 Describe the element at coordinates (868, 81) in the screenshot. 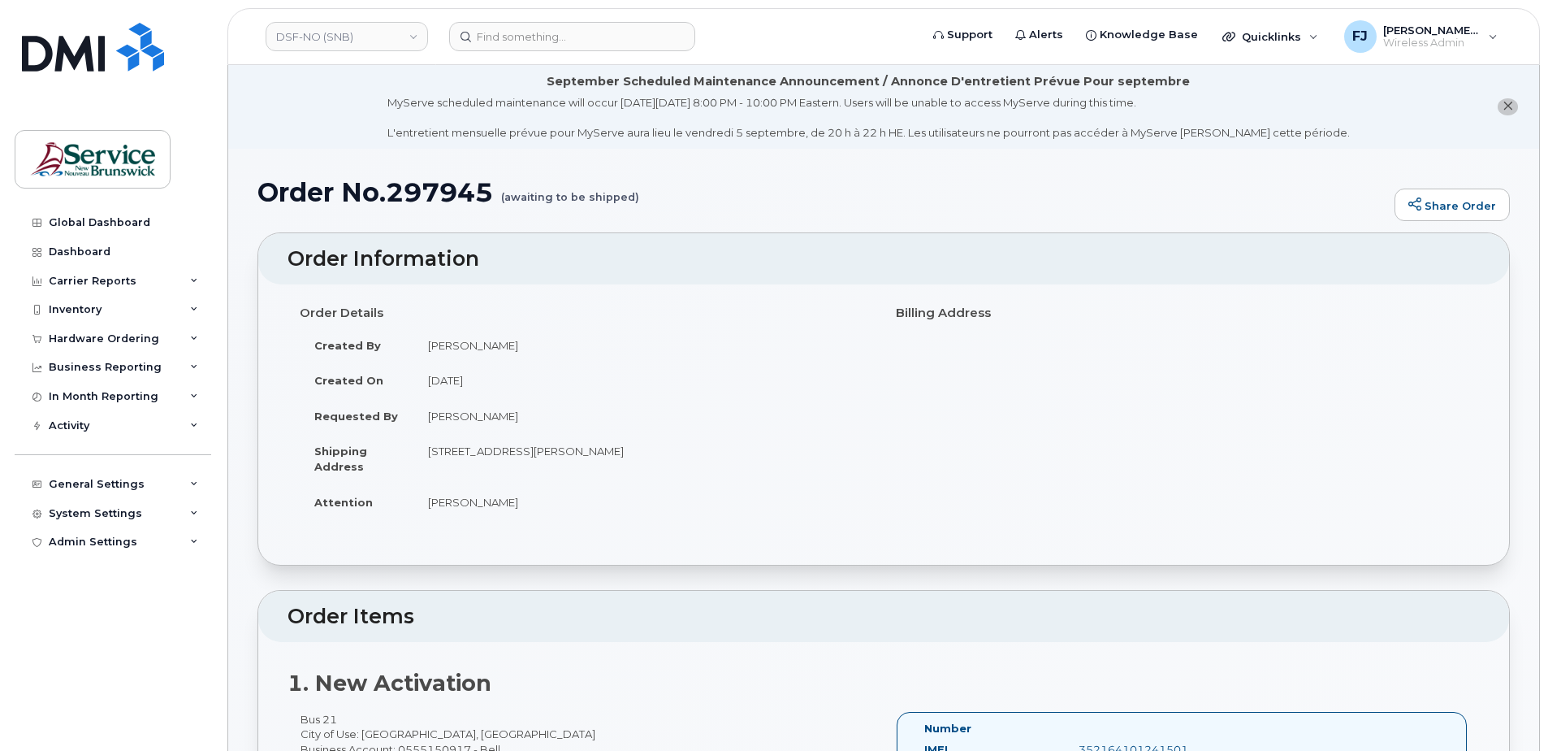

I see `div: September Scheduled Maintenance Announcement / Annonce D'entretient Prévue Pour septembre` at that location.